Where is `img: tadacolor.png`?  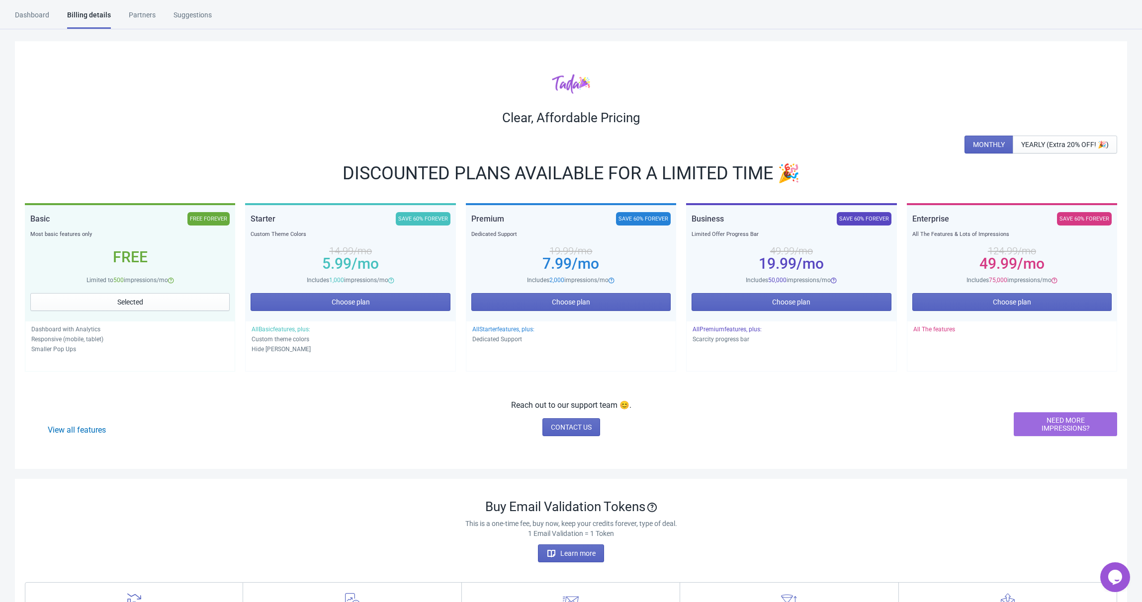 img: tadacolor.png is located at coordinates (571, 83).